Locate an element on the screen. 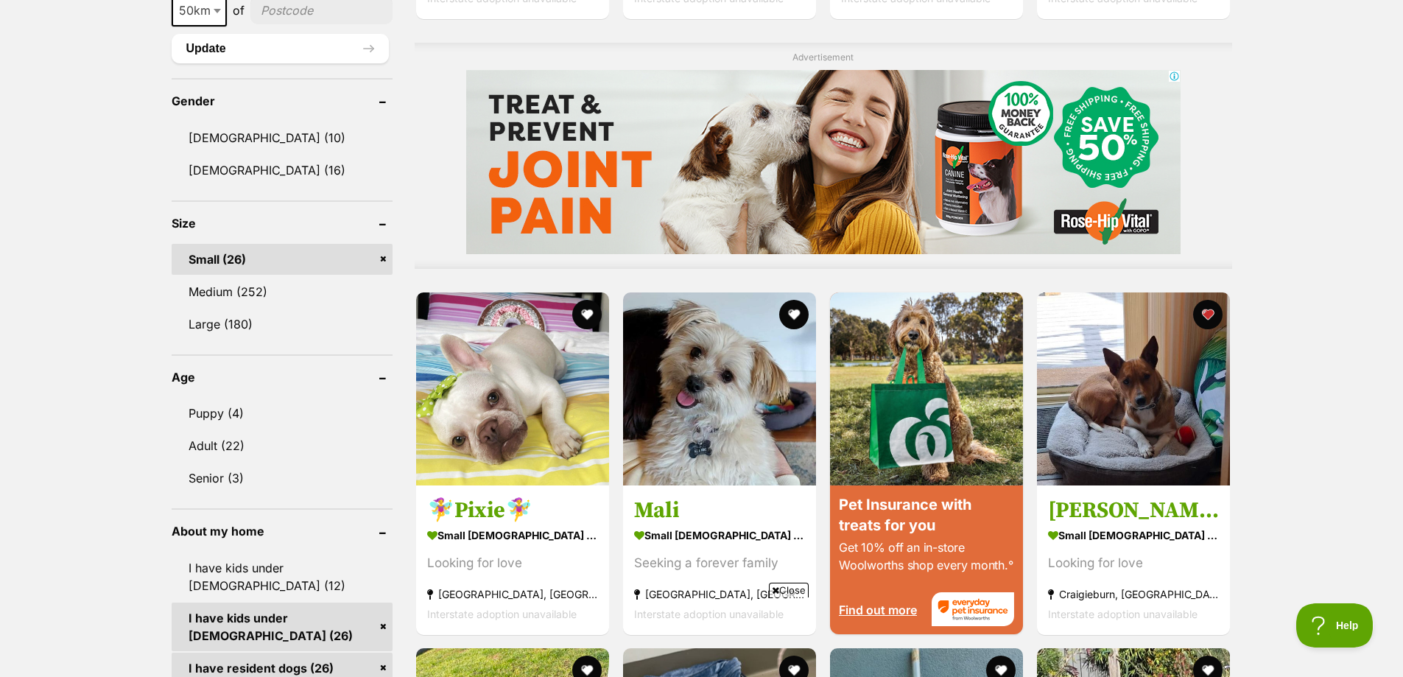  img: 🧚‍♀️Pixie🧚‍♀️ - French Bulldog is located at coordinates (513, 389).